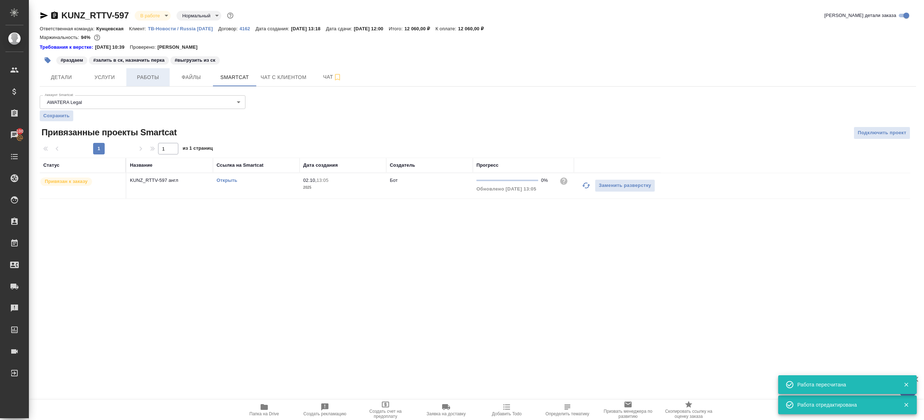 This screenshot has height=420, width=924. I want to click on span: Услуги, so click(105, 77).